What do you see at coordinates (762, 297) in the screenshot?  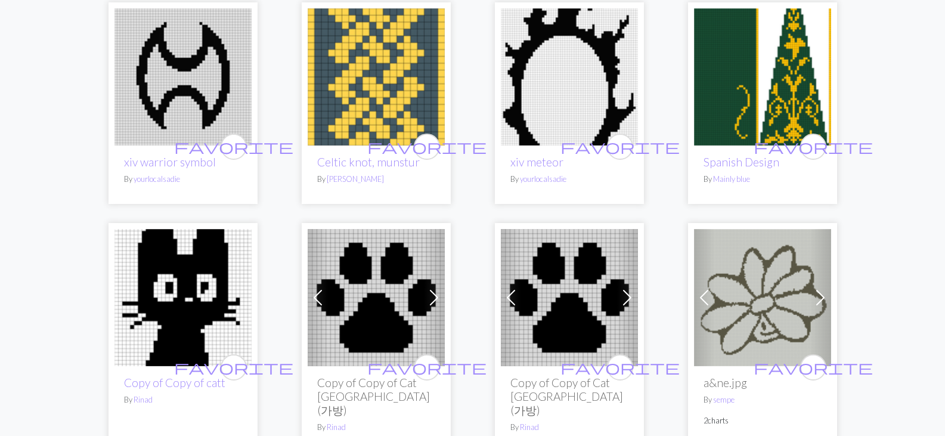 I see `img: a&ne.jpg` at bounding box center [762, 297].